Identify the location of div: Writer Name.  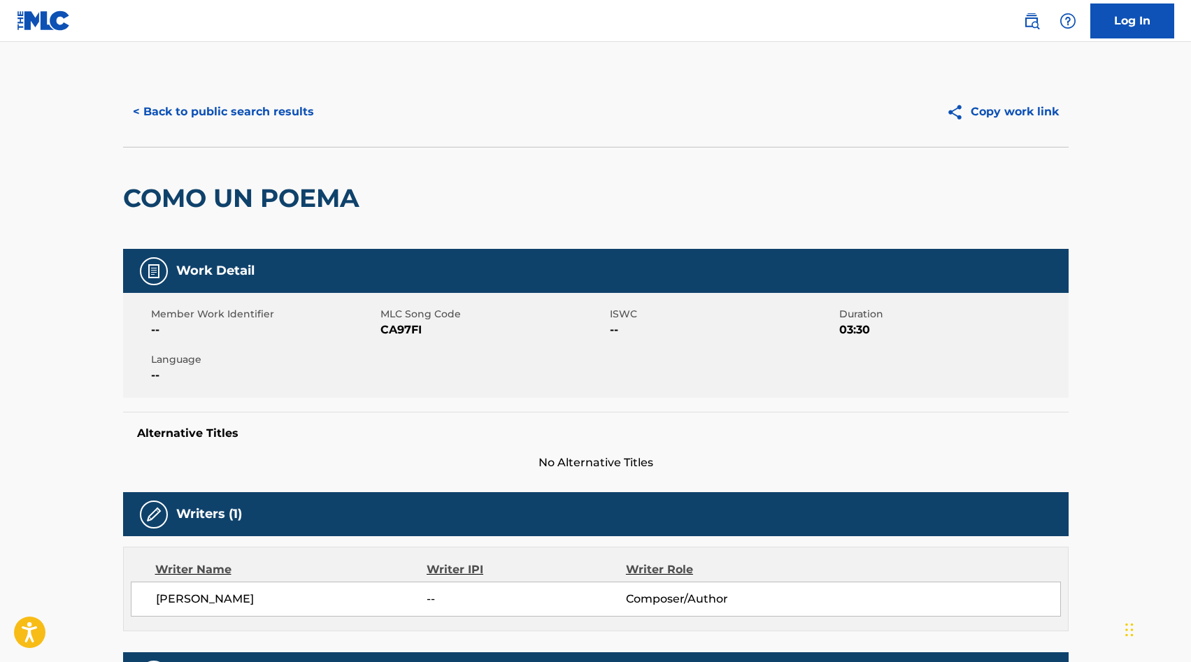
(291, 570).